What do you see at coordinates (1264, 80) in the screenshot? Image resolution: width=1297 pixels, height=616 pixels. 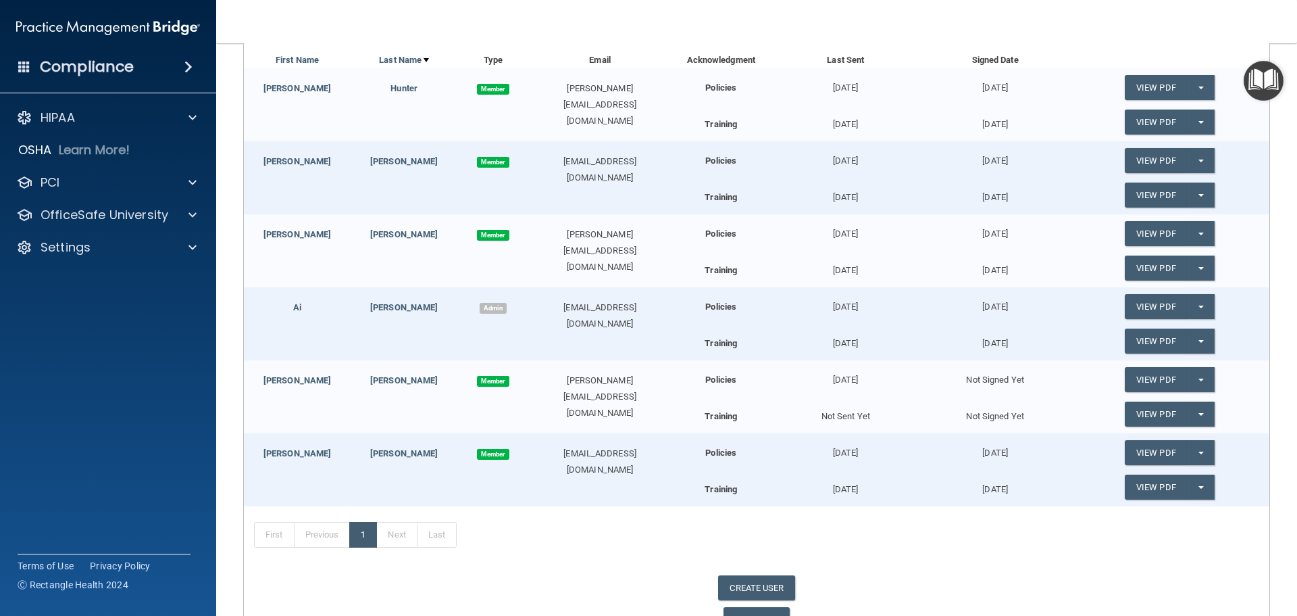 I see `button: Open Resource Center` at bounding box center [1264, 80].